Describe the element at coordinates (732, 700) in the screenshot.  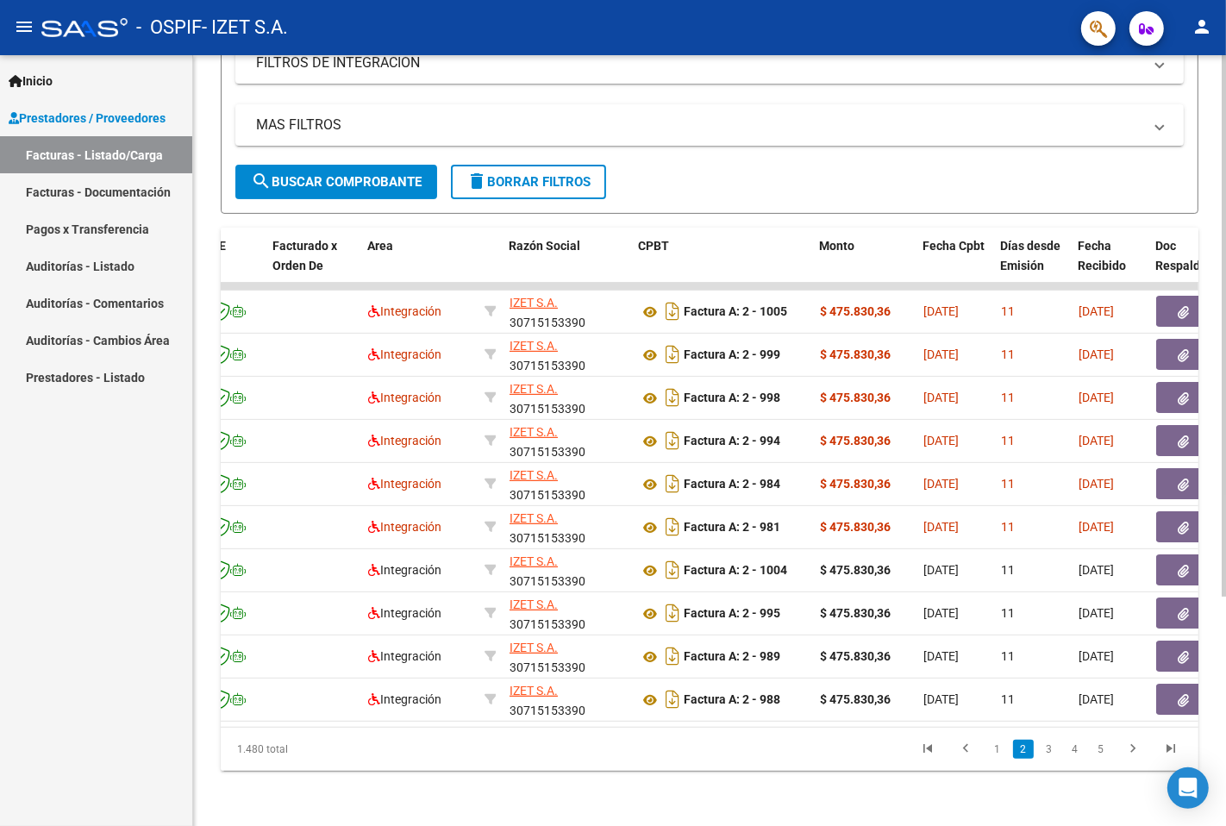
I see `strong: Factura A: 2 - 988` at that location.